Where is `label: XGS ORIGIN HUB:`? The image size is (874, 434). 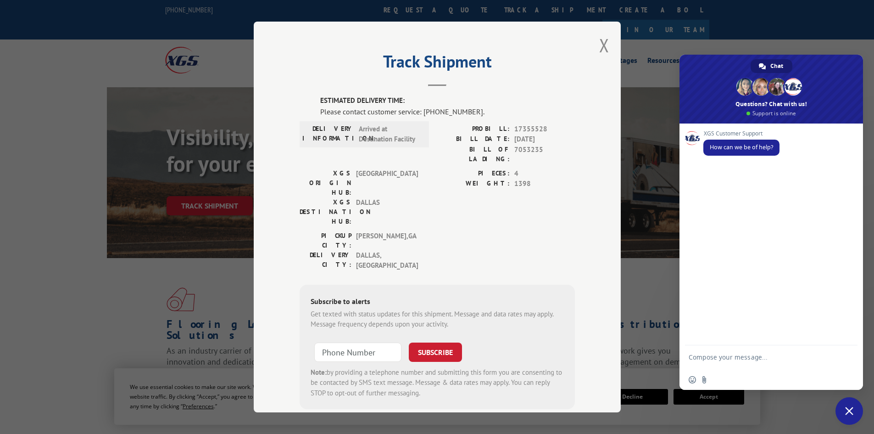 label: XGS ORIGIN HUB: is located at coordinates (325, 183).